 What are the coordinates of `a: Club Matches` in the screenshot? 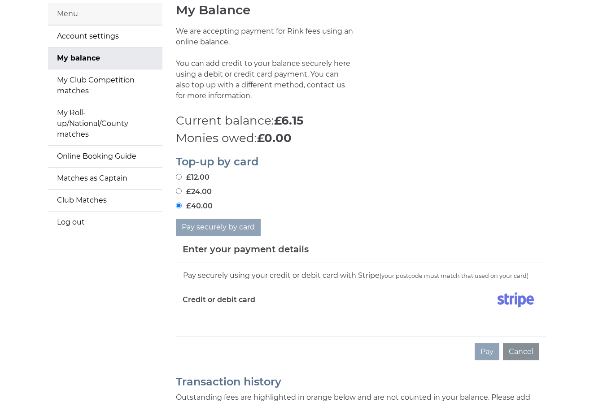 It's located at (105, 200).